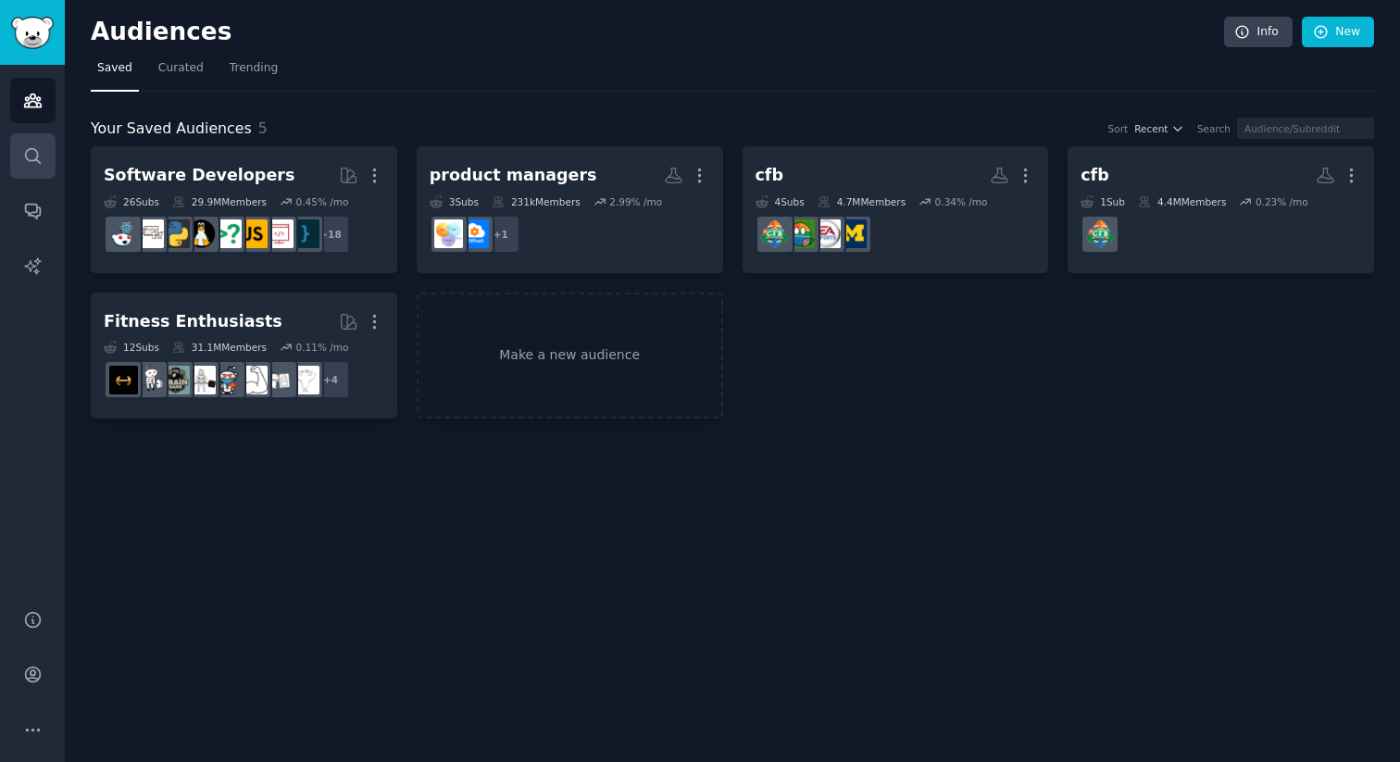  Describe the element at coordinates (219, 202) in the screenshot. I see `div: 29.9M Members` at that location.